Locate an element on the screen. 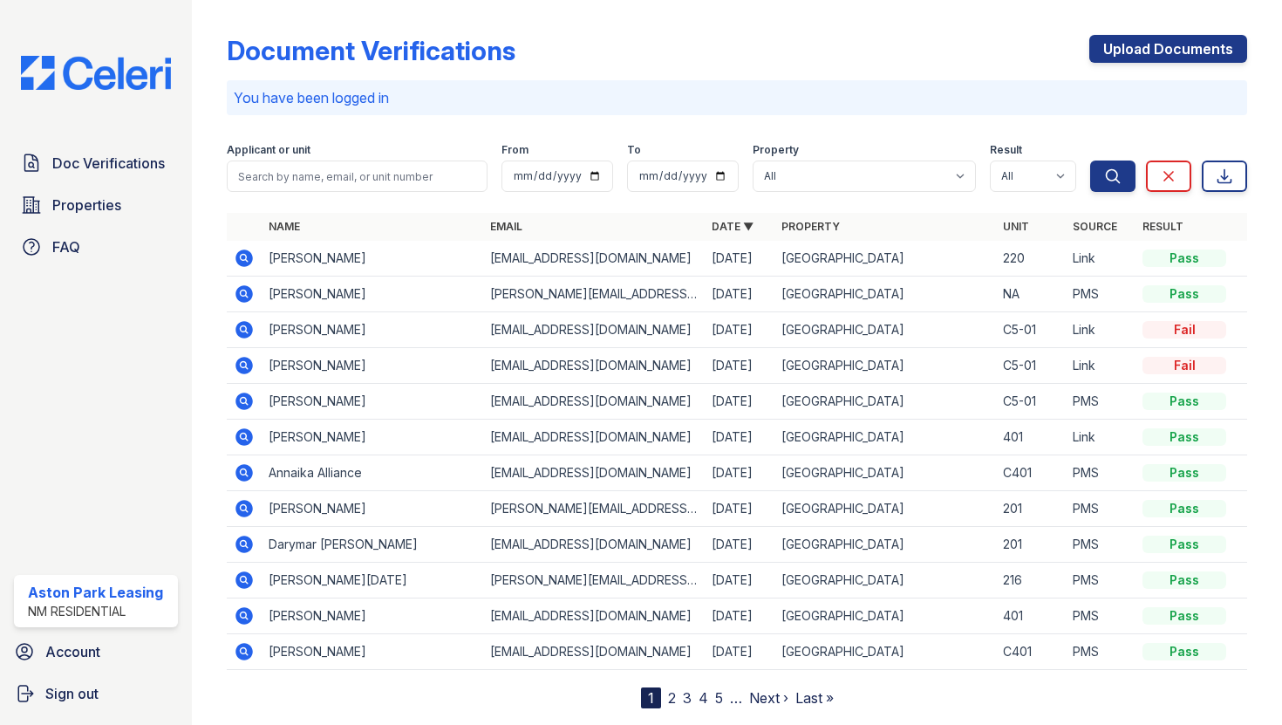 The height and width of the screenshot is (725, 1282). span: FAQ is located at coordinates (66, 247).